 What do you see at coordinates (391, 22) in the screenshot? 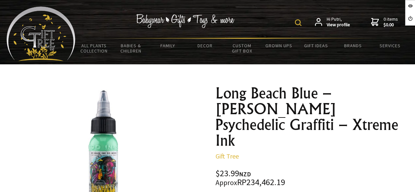
I see `span: 0 items` at bounding box center [391, 22].